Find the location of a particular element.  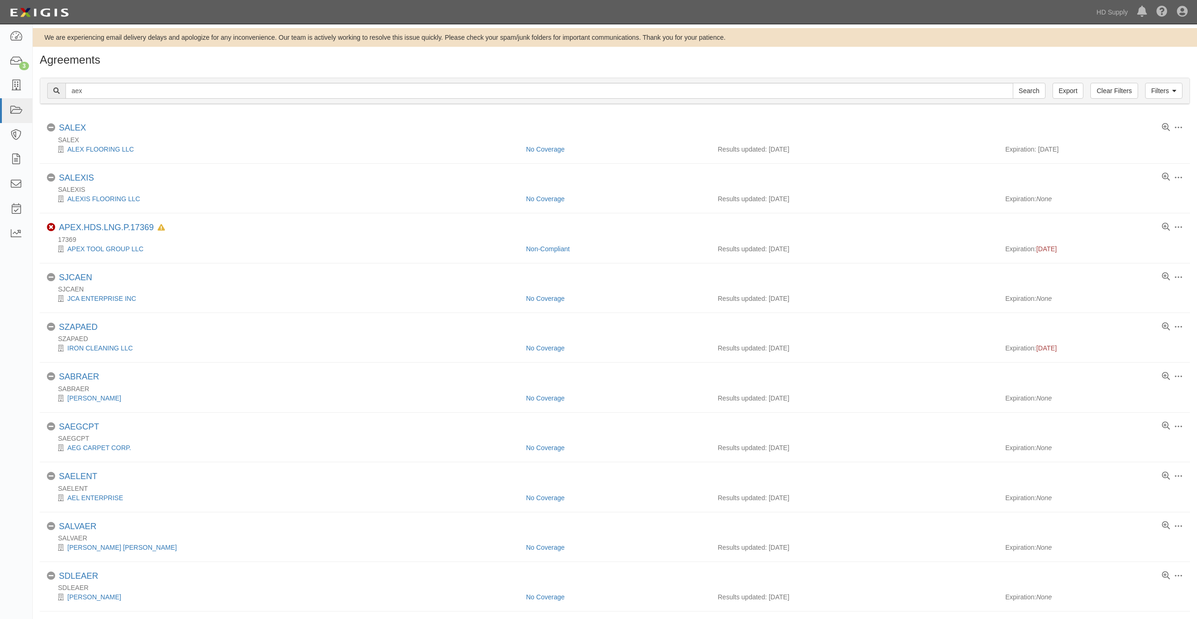

div: SALEXIS is located at coordinates (618, 189).